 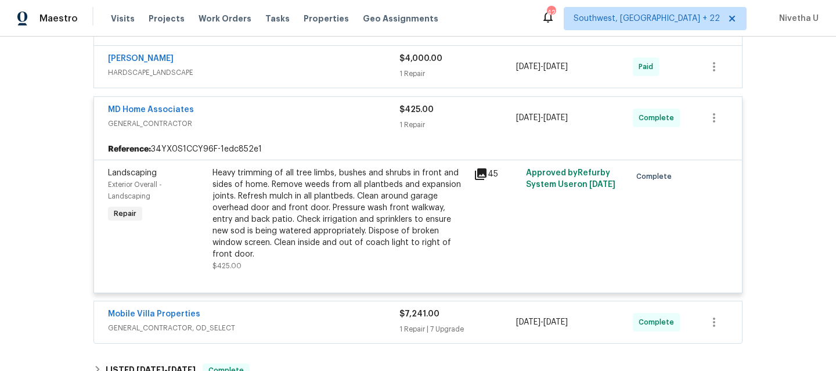 I want to click on div: 1 Repair | 7 Upgrade, so click(x=457, y=329).